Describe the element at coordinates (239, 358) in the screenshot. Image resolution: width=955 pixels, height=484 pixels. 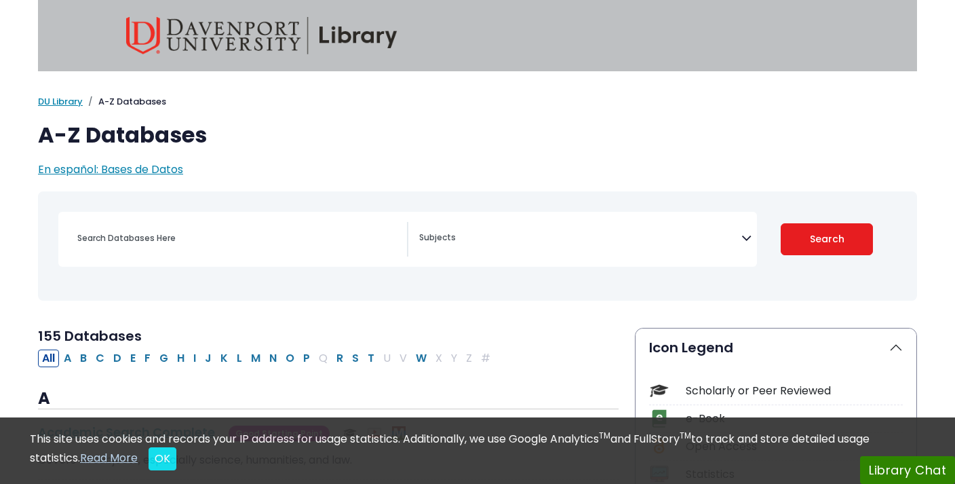
I see `button: Filter Results L` at that location.